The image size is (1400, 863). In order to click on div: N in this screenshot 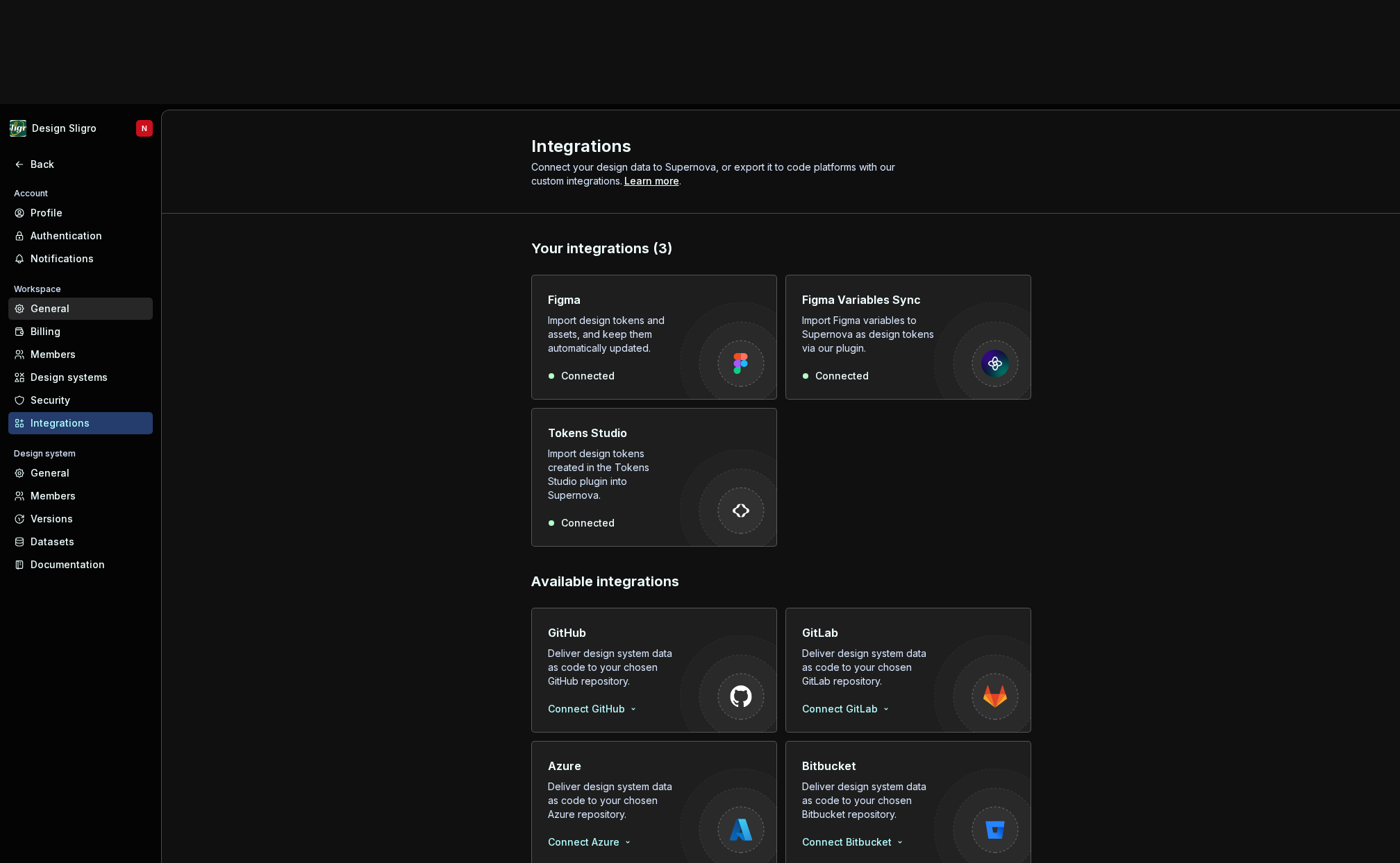, I will do `click(144, 128)`.